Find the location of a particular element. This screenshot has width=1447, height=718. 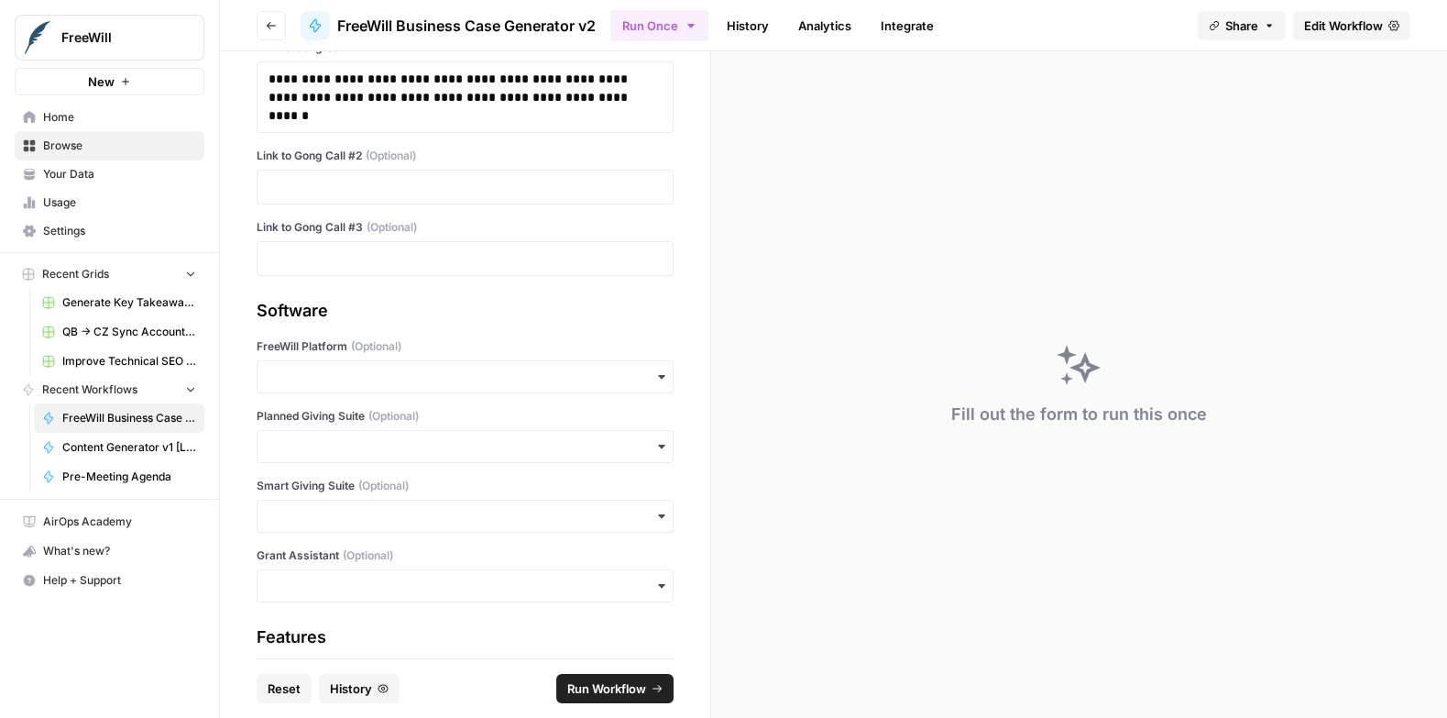

span: Pre-Meeting Agenda is located at coordinates (129, 477).